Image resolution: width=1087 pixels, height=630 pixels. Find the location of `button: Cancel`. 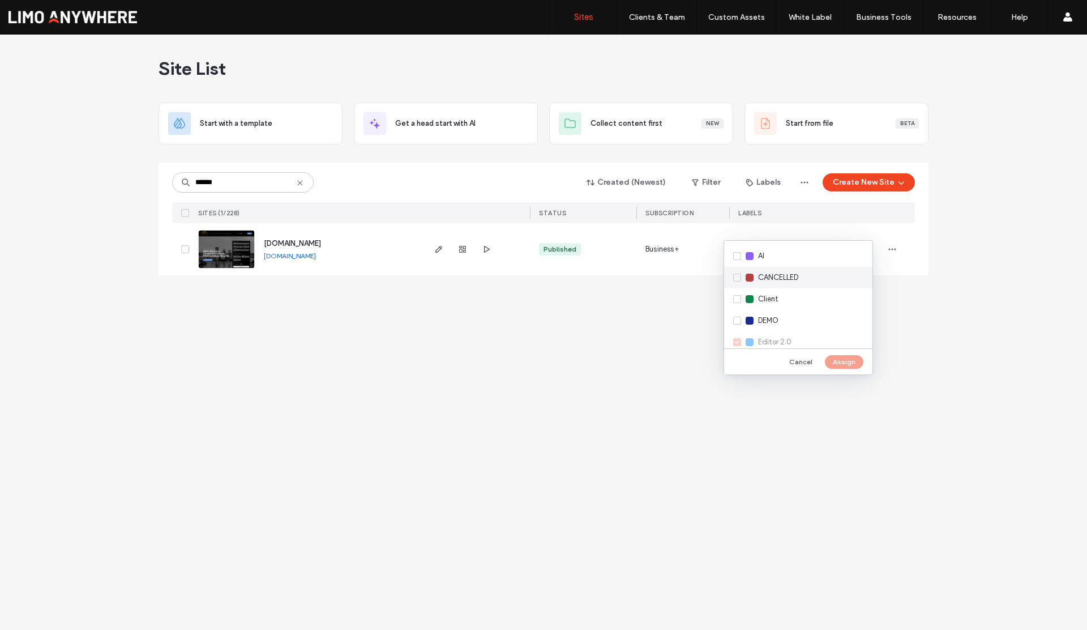

button: Cancel is located at coordinates (801, 362).